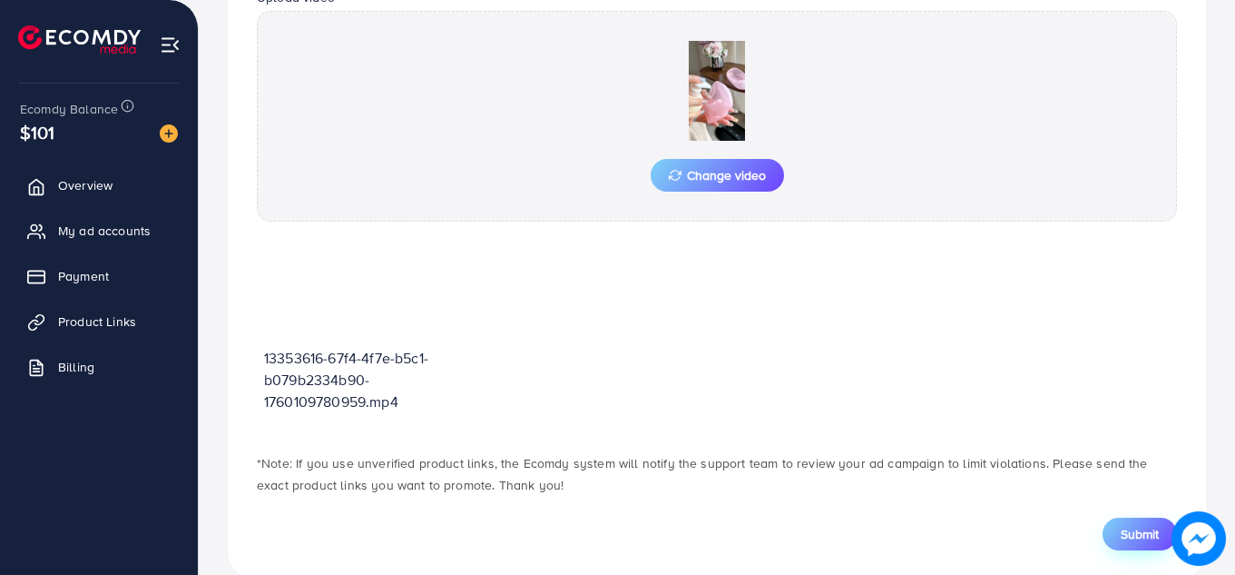  I want to click on img: menu, so click(170, 44).